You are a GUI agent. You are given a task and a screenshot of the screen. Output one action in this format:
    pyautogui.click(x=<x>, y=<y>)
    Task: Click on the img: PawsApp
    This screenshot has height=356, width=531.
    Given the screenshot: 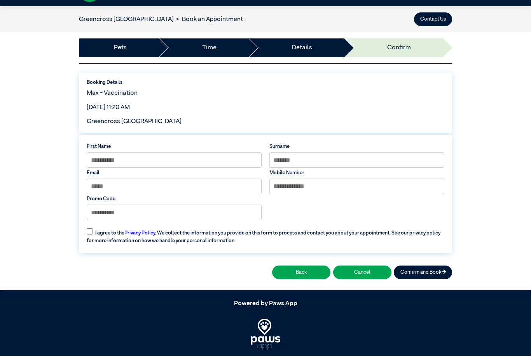 What is the action you would take?
    pyautogui.click(x=265, y=334)
    